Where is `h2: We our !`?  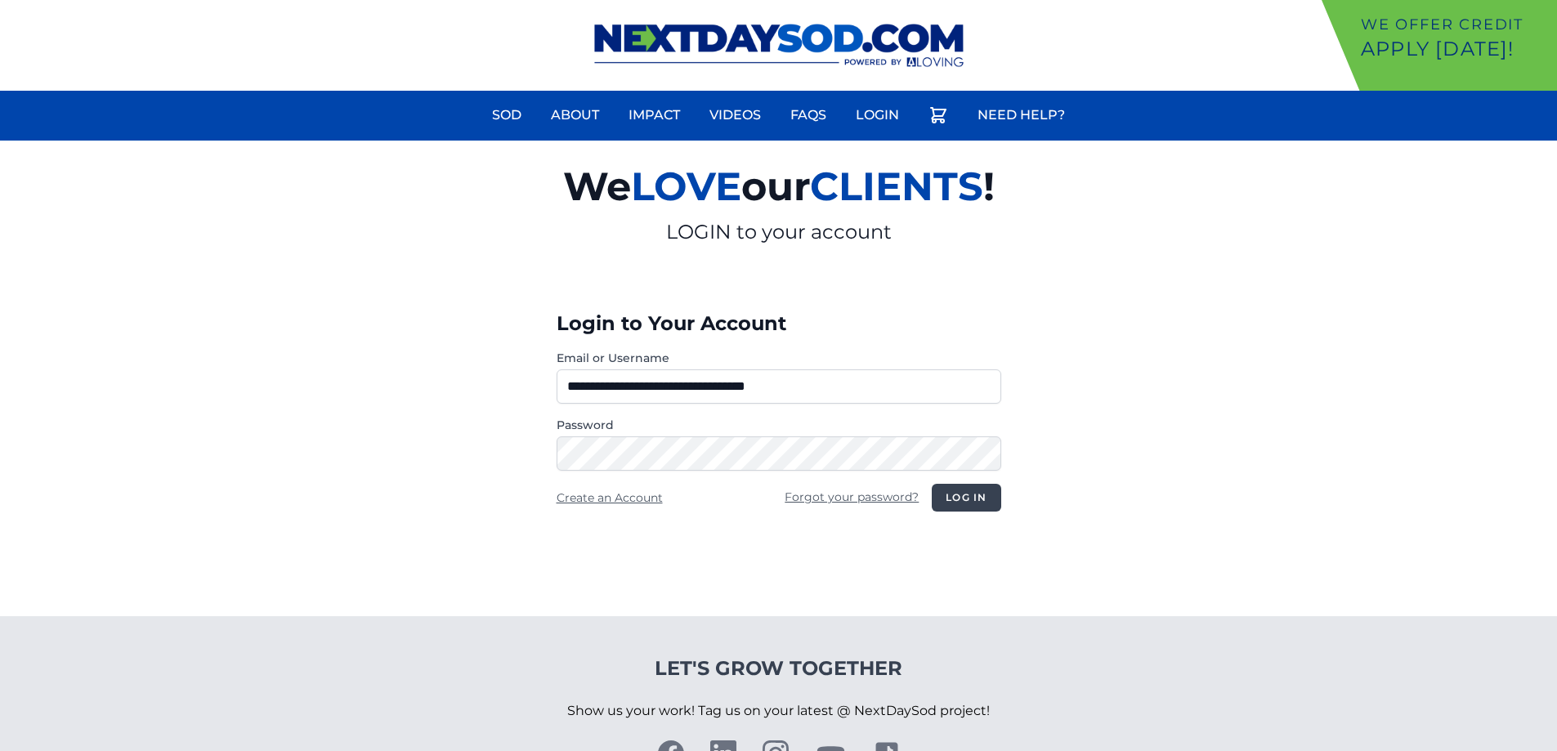
h2: We our ! is located at coordinates (779, 186).